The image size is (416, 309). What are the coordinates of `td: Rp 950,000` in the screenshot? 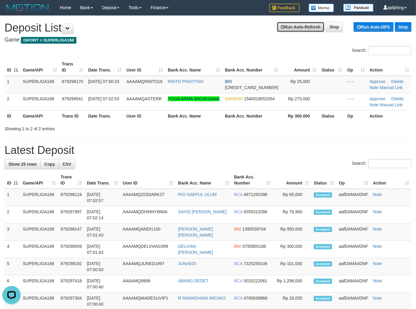 It's located at (292, 232).